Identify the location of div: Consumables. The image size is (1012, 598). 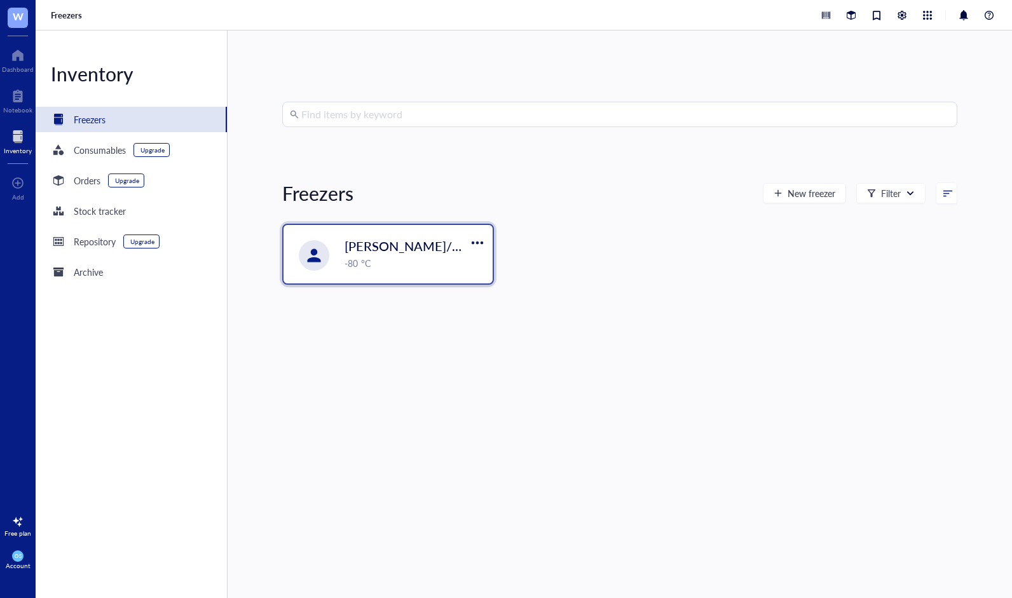
(100, 150).